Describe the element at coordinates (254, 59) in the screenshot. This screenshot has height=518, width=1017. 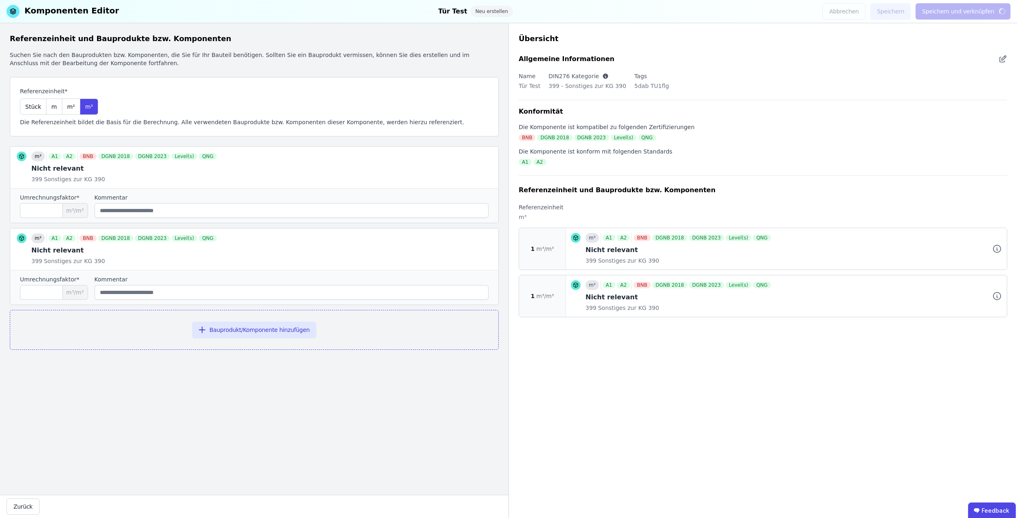
I see `div: Suchen Sie nach den Bauprodukten bzw. Komponenten, die Sie für Ihr Bauteil benötigen. Sollten Sie...` at that location.